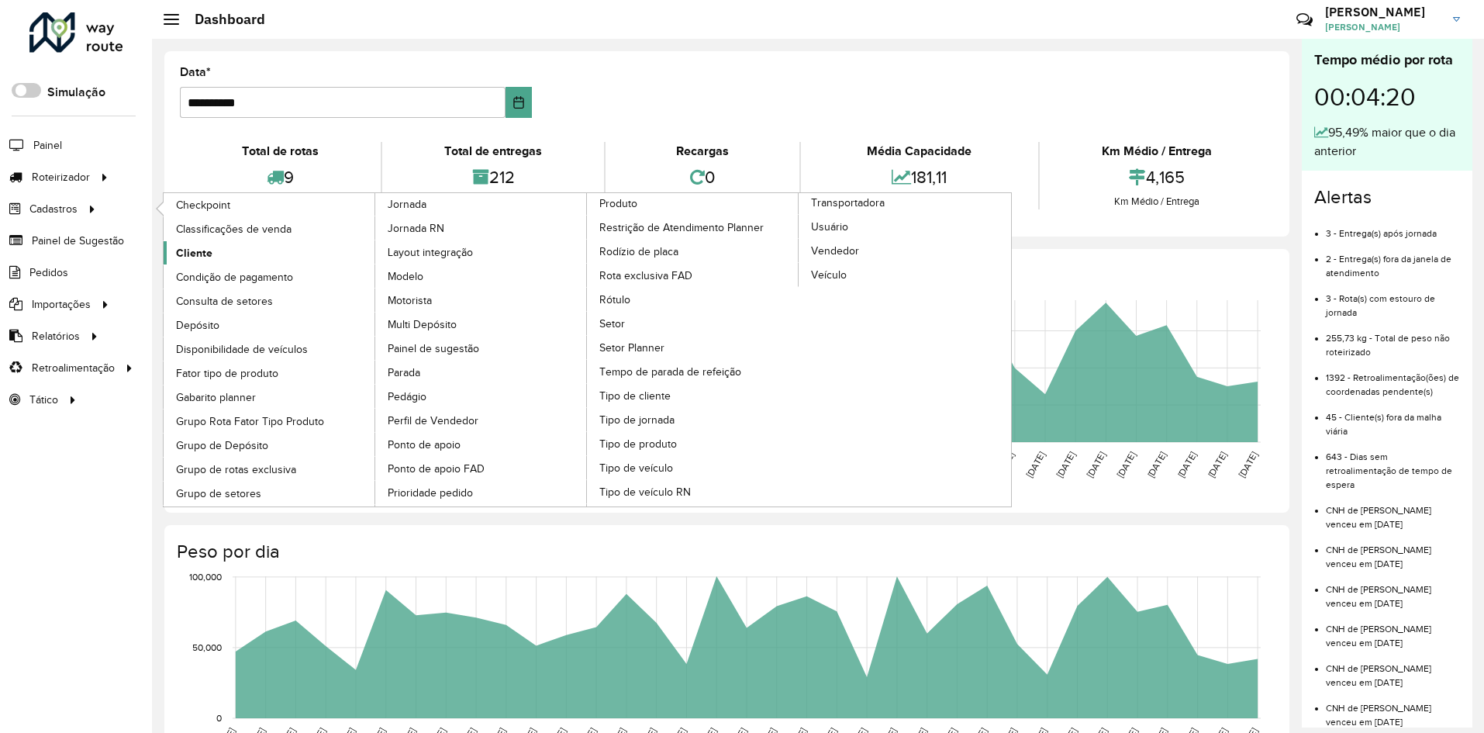  I want to click on span: Rodízio de placa, so click(639, 251).